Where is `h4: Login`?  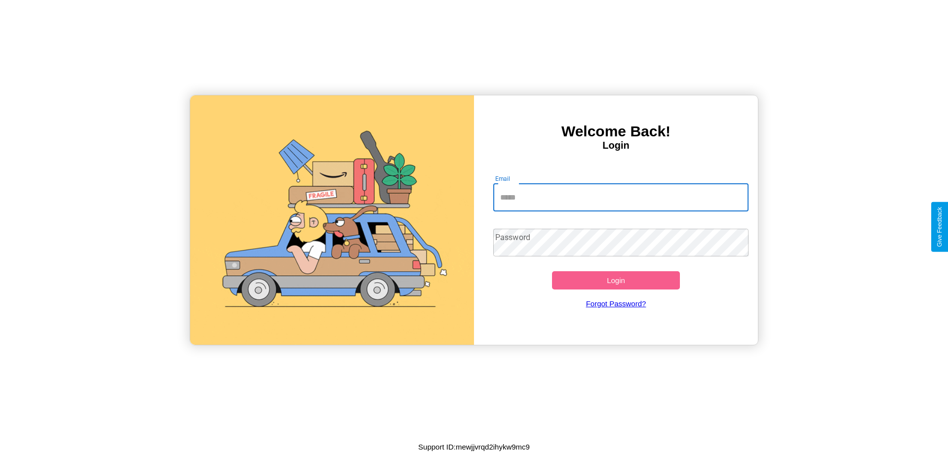
h4: Login is located at coordinates (616, 145).